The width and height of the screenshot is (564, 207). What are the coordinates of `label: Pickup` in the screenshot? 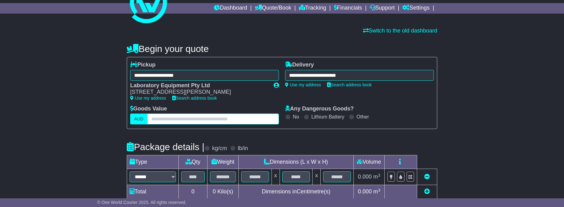 It's located at (143, 65).